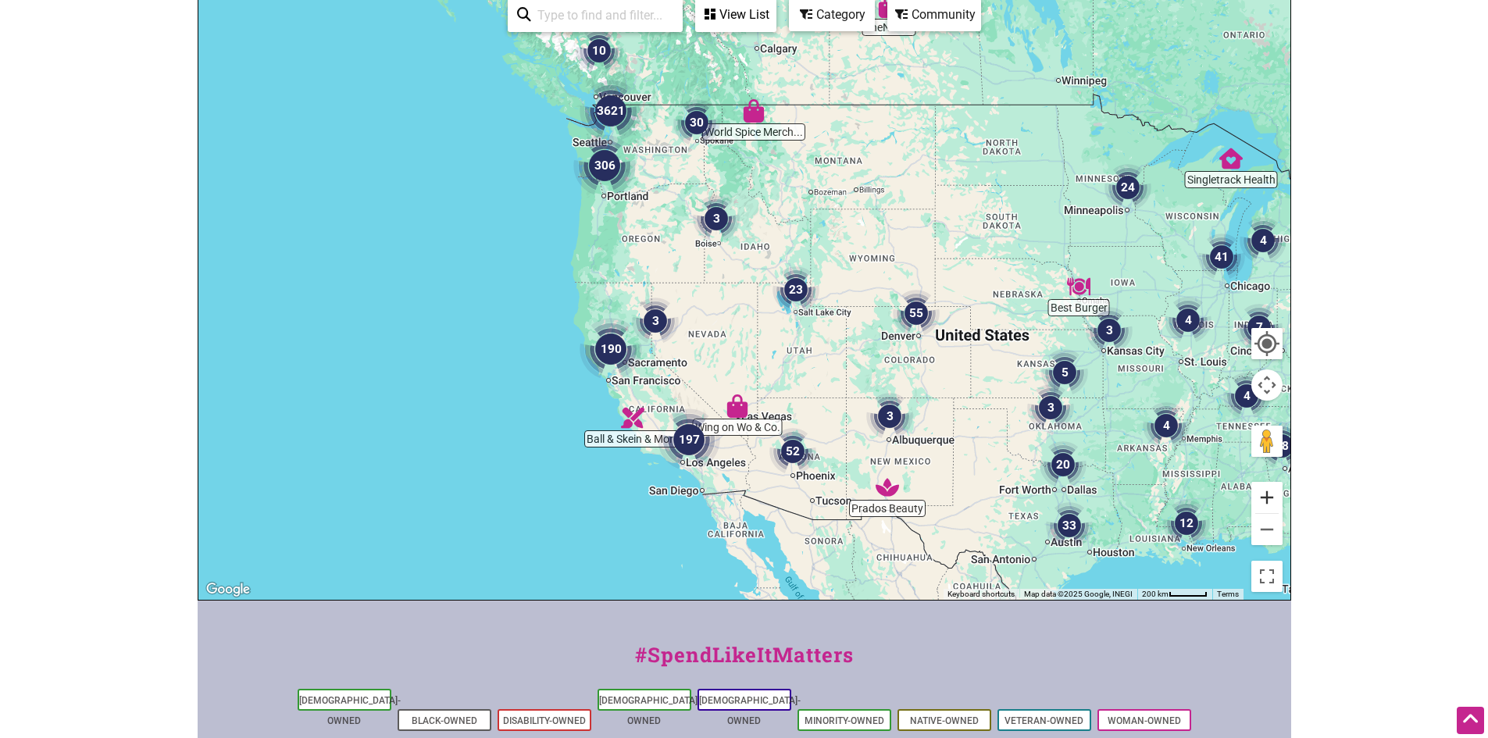 The image size is (1488, 738). What do you see at coordinates (1228, 594) in the screenshot?
I see `a: Terms (opens in new tab)` at bounding box center [1228, 594].